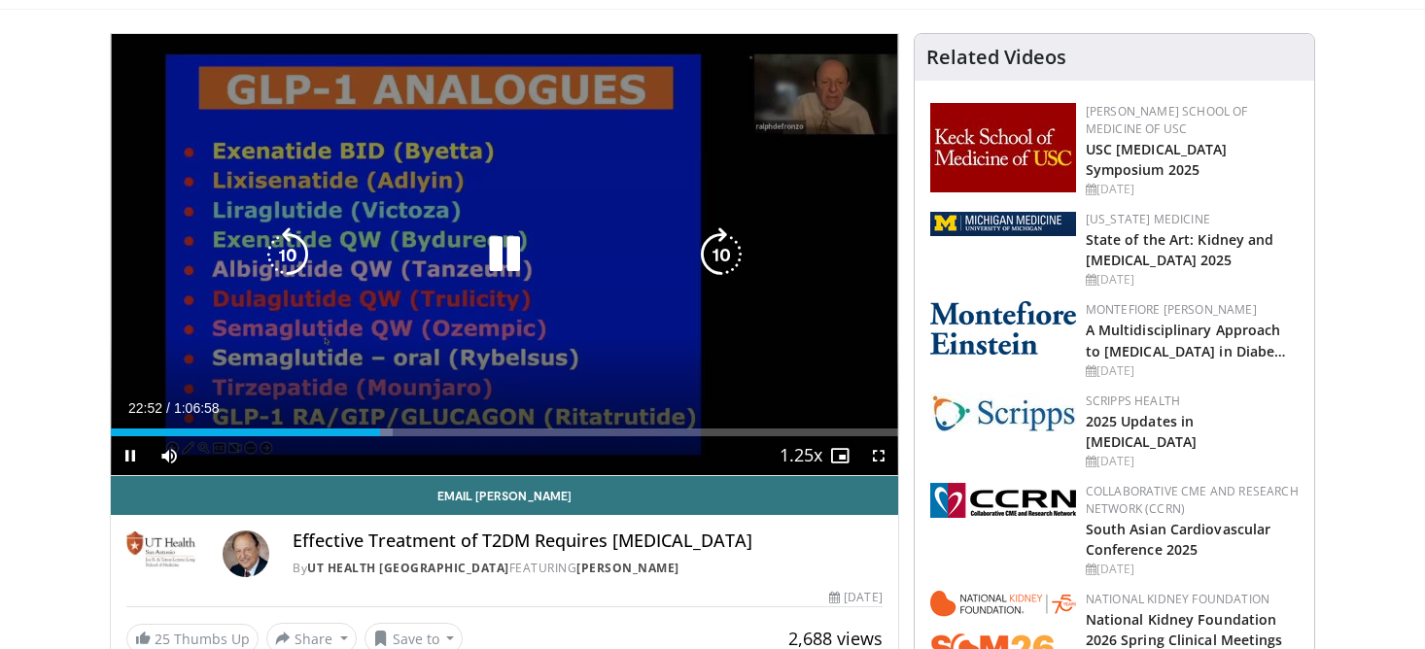 Image resolution: width=1425 pixels, height=649 pixels. Describe the element at coordinates (170, 554) in the screenshot. I see `img: UT Health San Antonio School of Medicine` at that location.